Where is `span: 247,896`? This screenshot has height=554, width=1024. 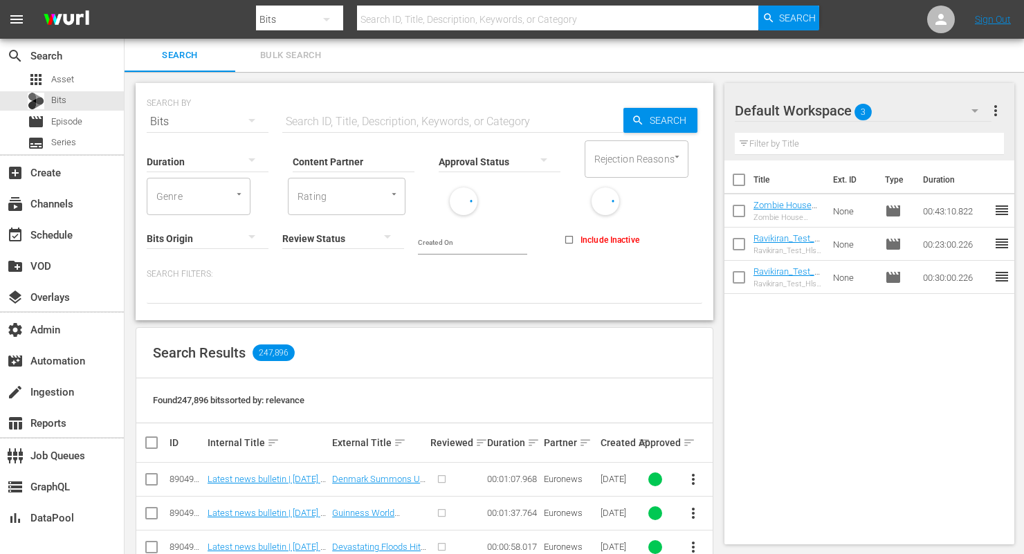 span: 247,896 is located at coordinates (273, 353).